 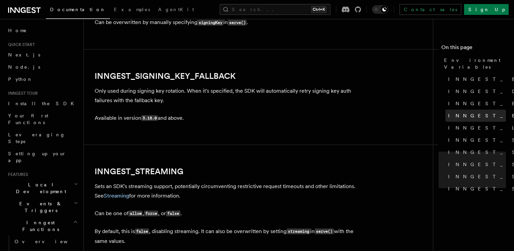 What do you see at coordinates (230, 236) in the screenshot?
I see `p: By default, this is , disabling streaming. It can also be overwritten by setting in with the same...` at bounding box center [230, 236].